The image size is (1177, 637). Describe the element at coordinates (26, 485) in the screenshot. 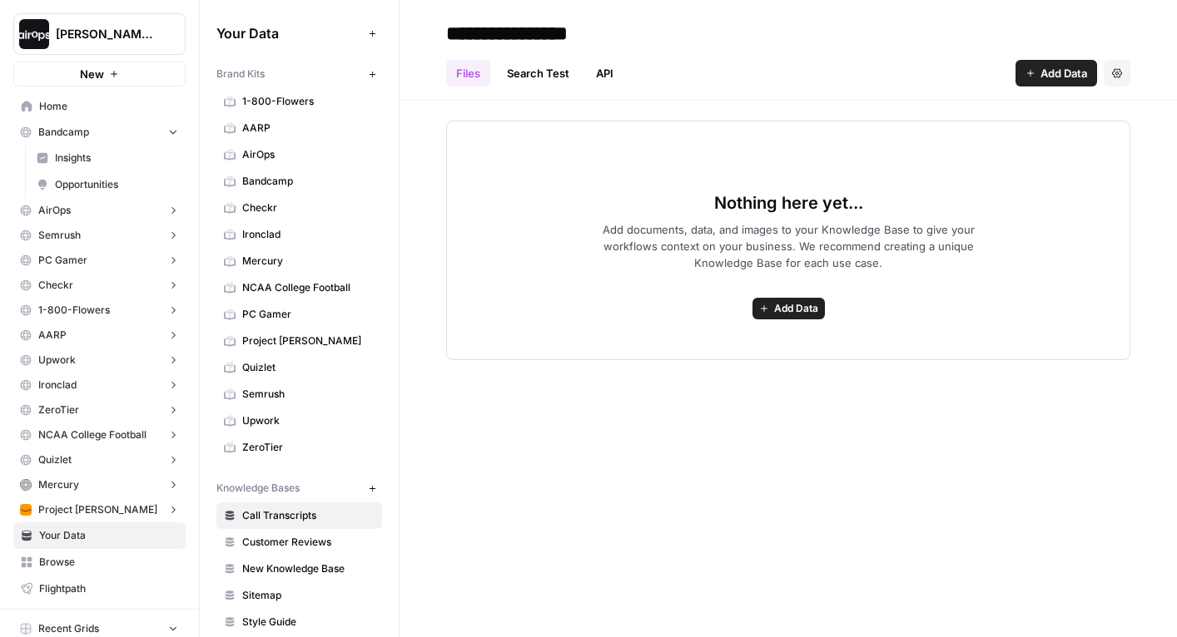

I see `img: lrh2mueriarel2y2ccpycmcdkl1y` at that location.